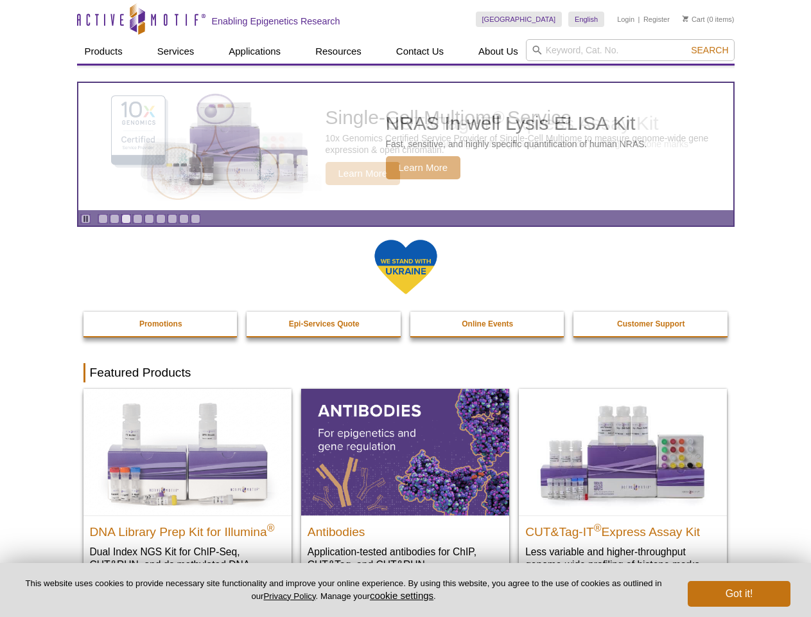 The height and width of the screenshot is (617, 811). I want to click on img: Single-Cell Multiome Service, so click(195, 146).